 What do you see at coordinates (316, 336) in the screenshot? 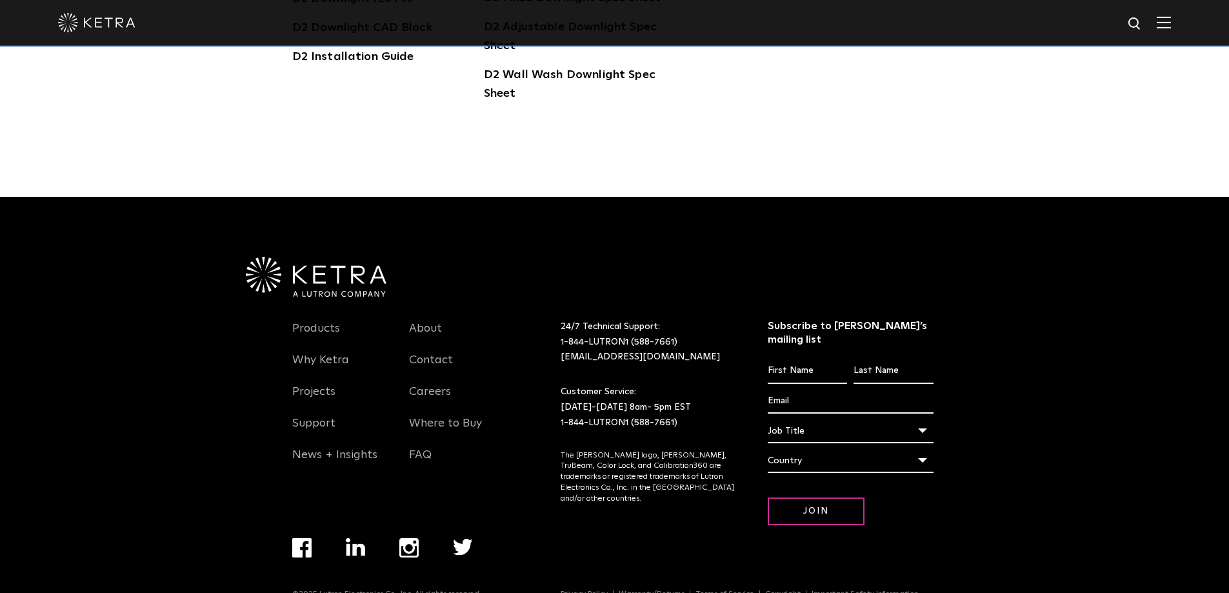
I see `a: Products` at bounding box center [316, 336].